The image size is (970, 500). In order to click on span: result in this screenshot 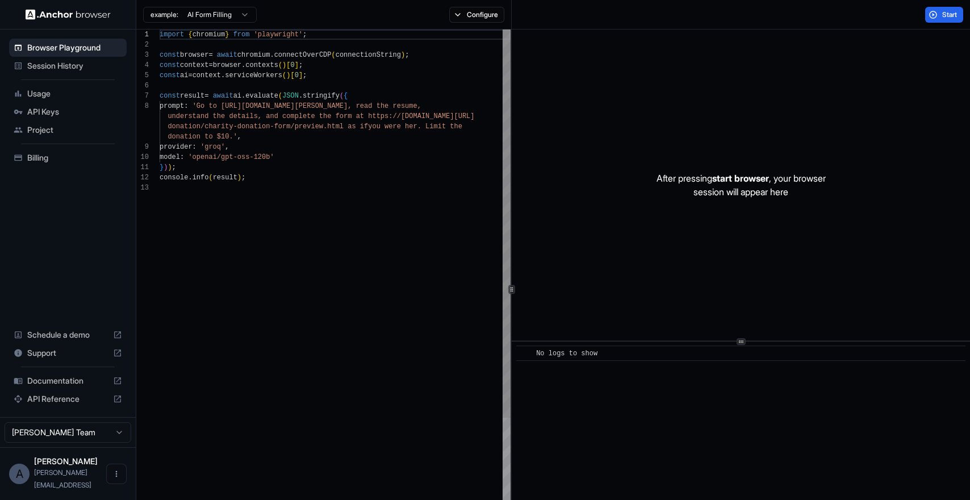, I will do `click(225, 178)`.